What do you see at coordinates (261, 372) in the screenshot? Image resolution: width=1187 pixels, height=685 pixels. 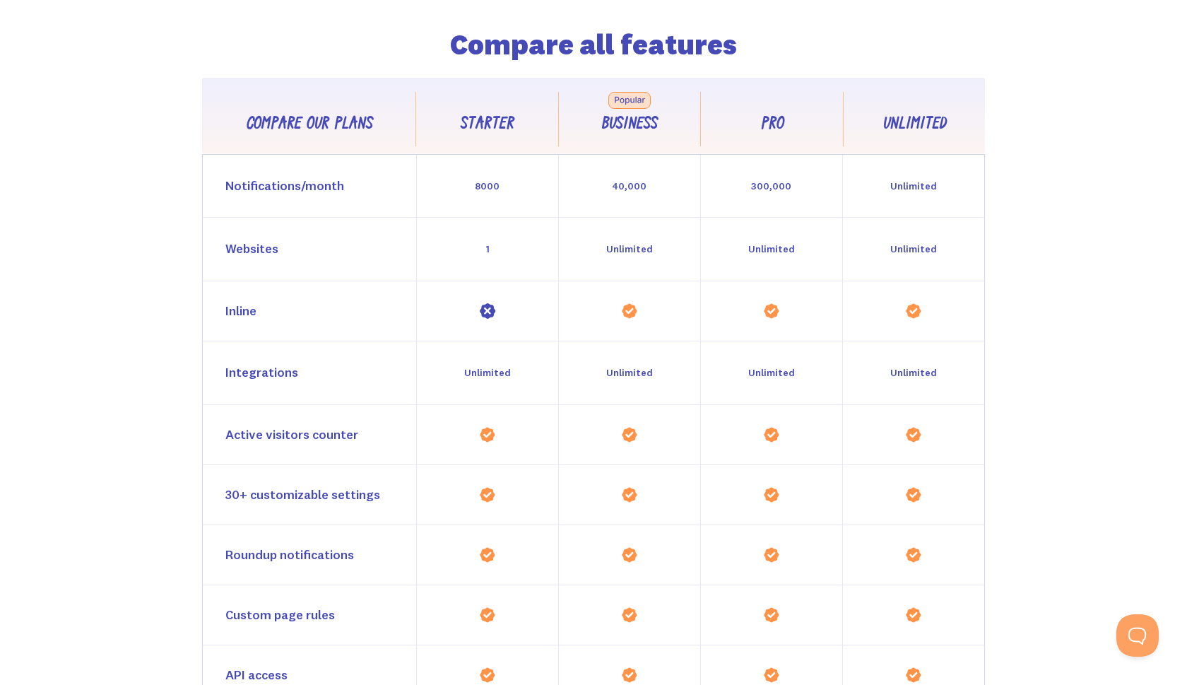 I see `div: Integrations` at bounding box center [261, 372].